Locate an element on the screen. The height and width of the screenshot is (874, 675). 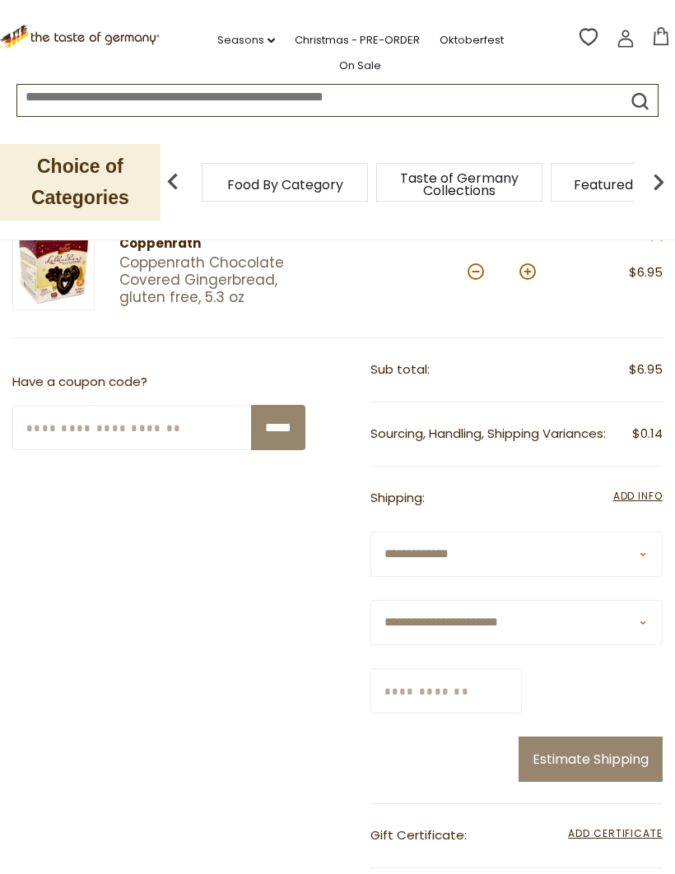
span: Sub total: is located at coordinates (400, 369).